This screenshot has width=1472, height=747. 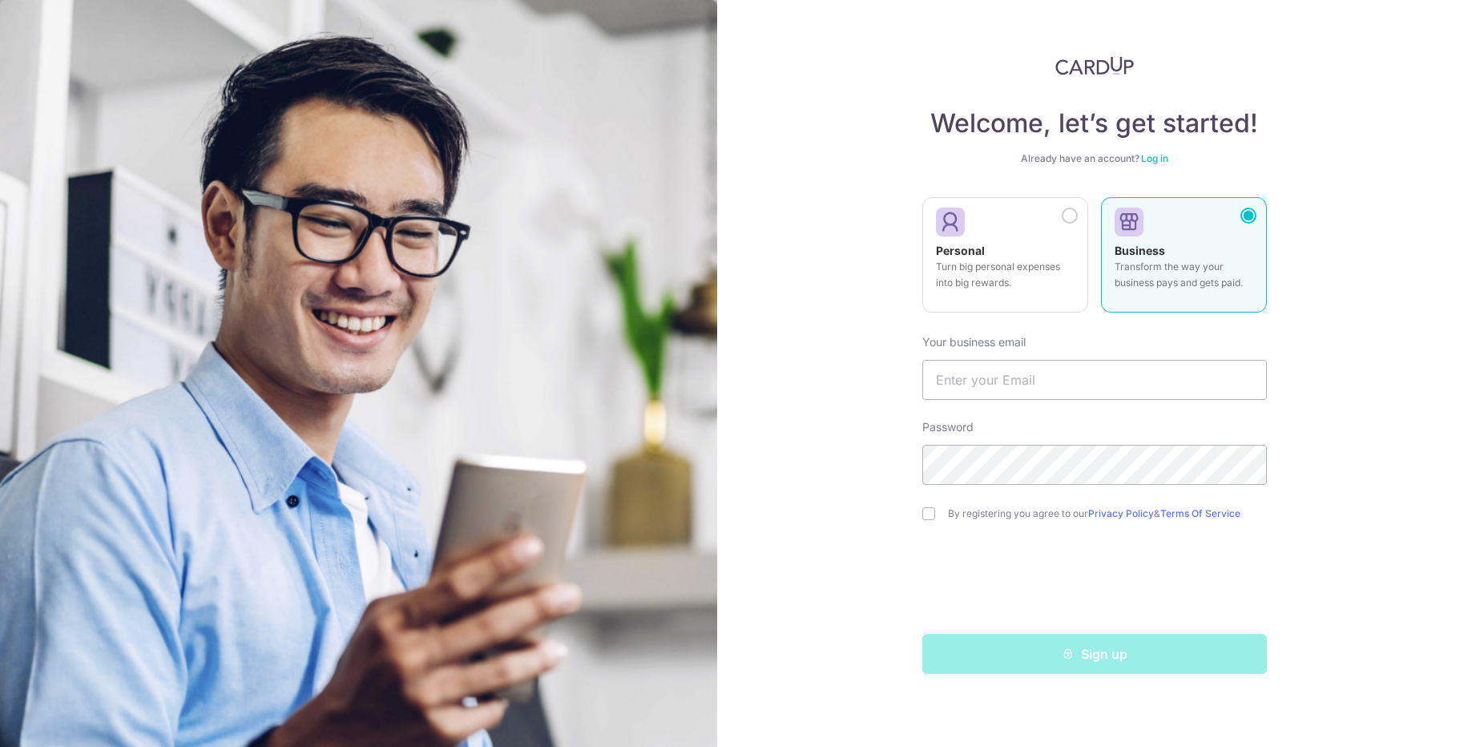 I want to click on a: Personal Turn big personal expenses into big rewards., so click(x=1005, y=260).